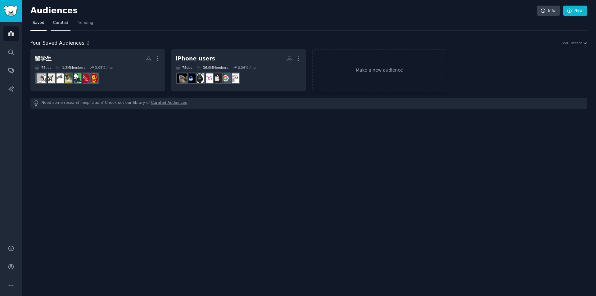  Describe the element at coordinates (57, 43) in the screenshot. I see `span: Your Saved Audiences` at that location.